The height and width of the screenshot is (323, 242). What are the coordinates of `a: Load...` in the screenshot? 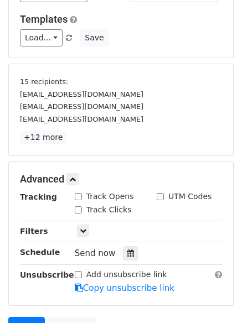 It's located at (41, 38).